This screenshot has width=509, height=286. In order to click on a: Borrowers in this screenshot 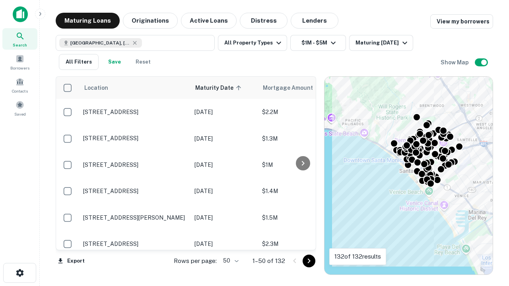, I will do `click(20, 62)`.